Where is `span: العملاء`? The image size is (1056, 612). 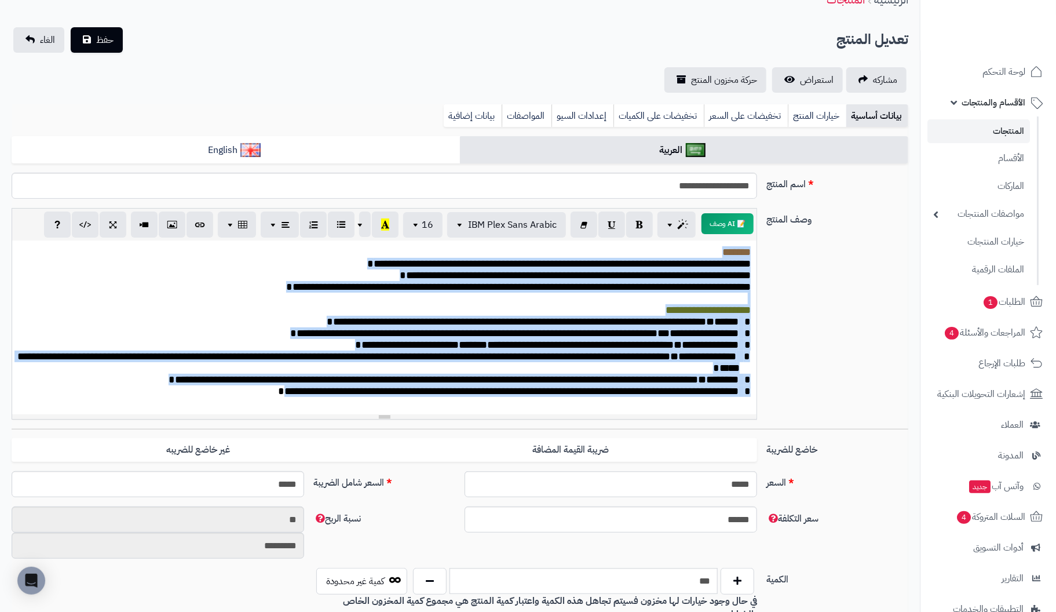
span: العملاء is located at coordinates (1012, 425).